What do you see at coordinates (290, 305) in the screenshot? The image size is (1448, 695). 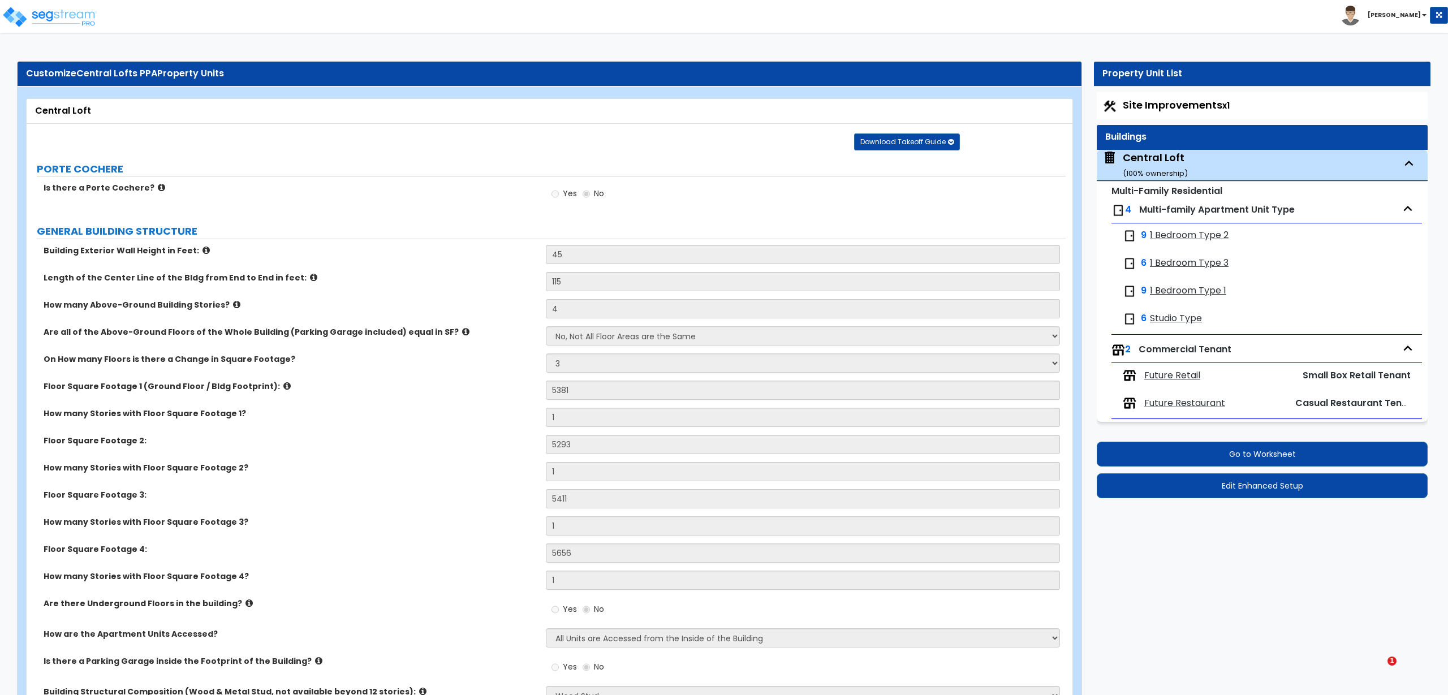 I see `label: How many Above-Ground Building Stories?` at bounding box center [290, 305].